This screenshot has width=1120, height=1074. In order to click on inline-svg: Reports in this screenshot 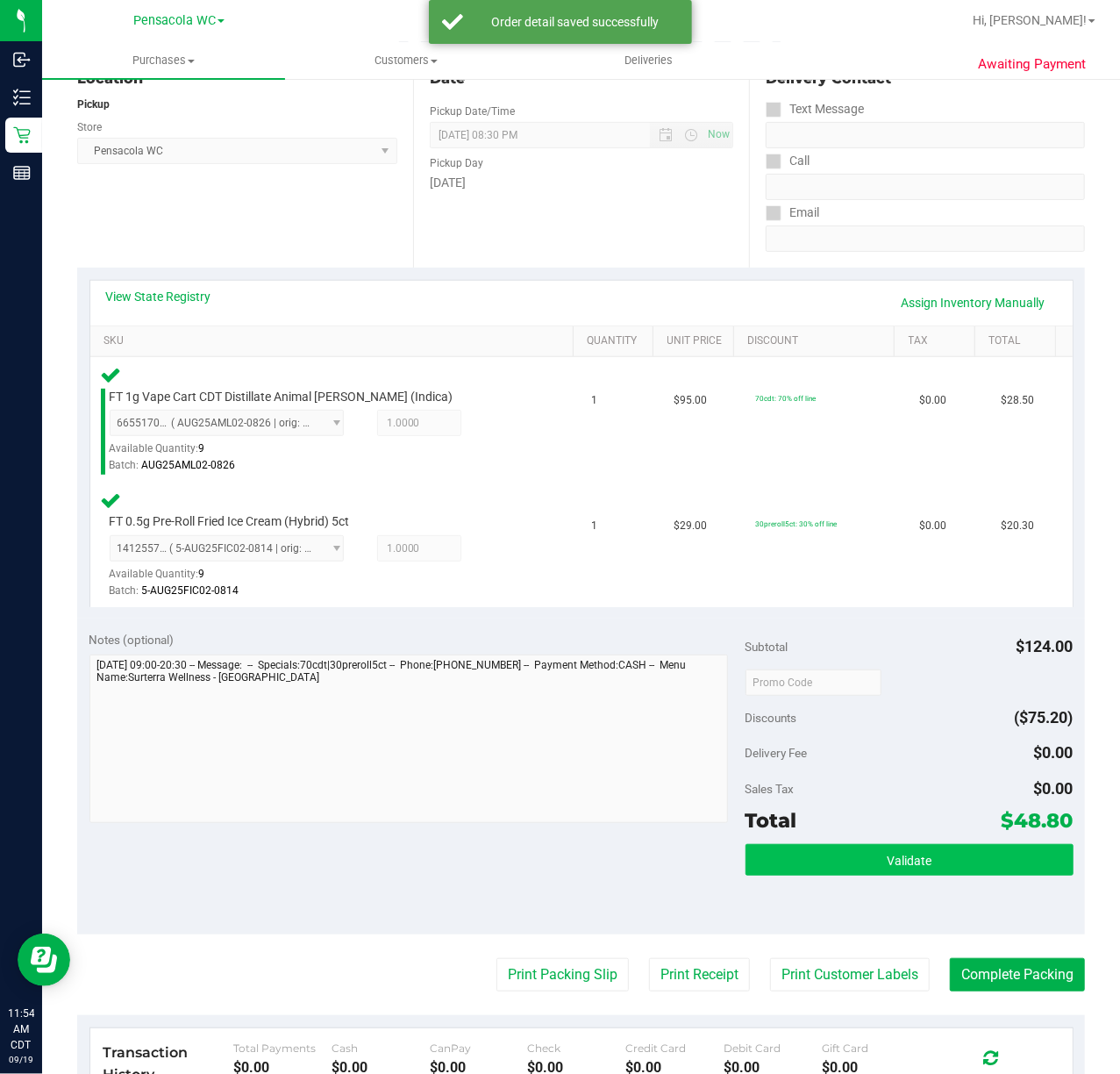, I will do `click(22, 172)`.